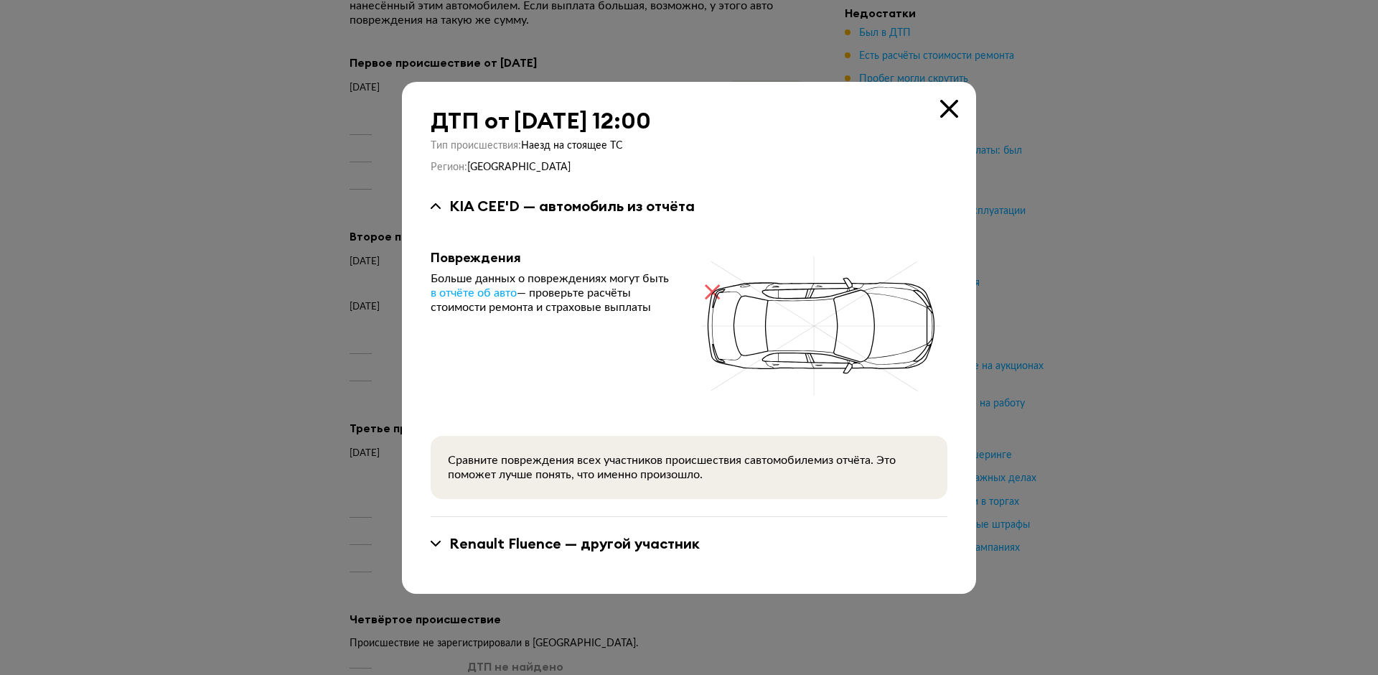  I want to click on div: Renault Fluence — другой участник, so click(574, 543).